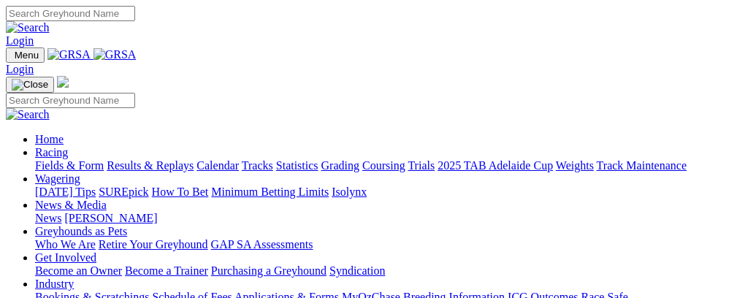 Image resolution: width=737 pixels, height=298 pixels. I want to click on a: Greyhounds as Pets, so click(81, 231).